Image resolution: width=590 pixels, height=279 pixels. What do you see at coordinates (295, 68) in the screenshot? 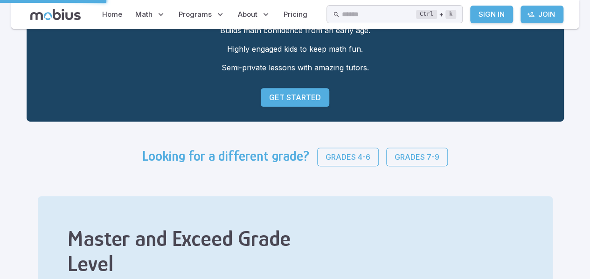
I see `p: Semi-private lessons with amazing tutors.` at bounding box center [295, 68].